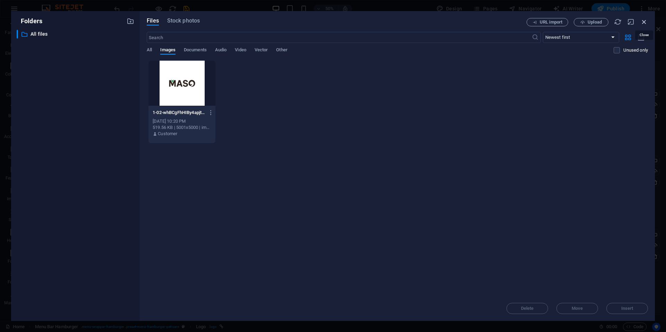 The width and height of the screenshot is (666, 332). I want to click on span: Vector, so click(261, 51).